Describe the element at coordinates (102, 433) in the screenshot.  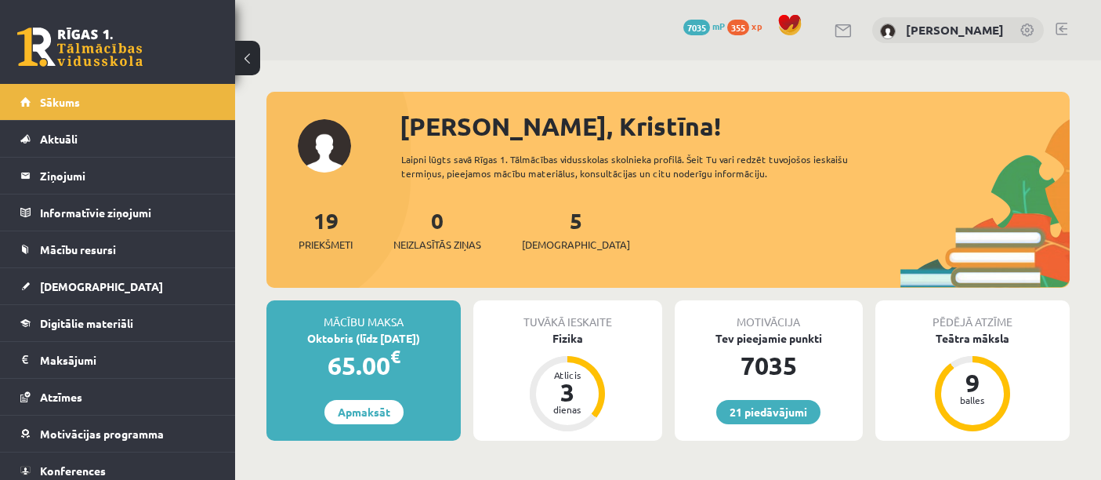
I see `span: Motivācijas programma` at that location.